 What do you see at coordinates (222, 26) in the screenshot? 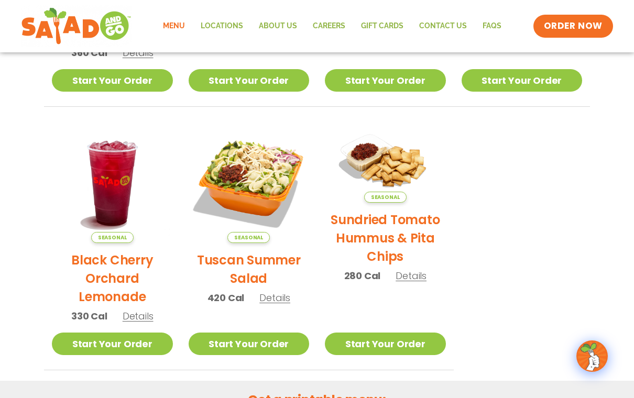
I see `a: Locations` at bounding box center [222, 26].